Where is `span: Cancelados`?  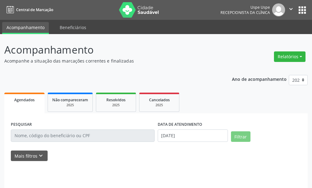 span: Cancelados is located at coordinates (159, 99).